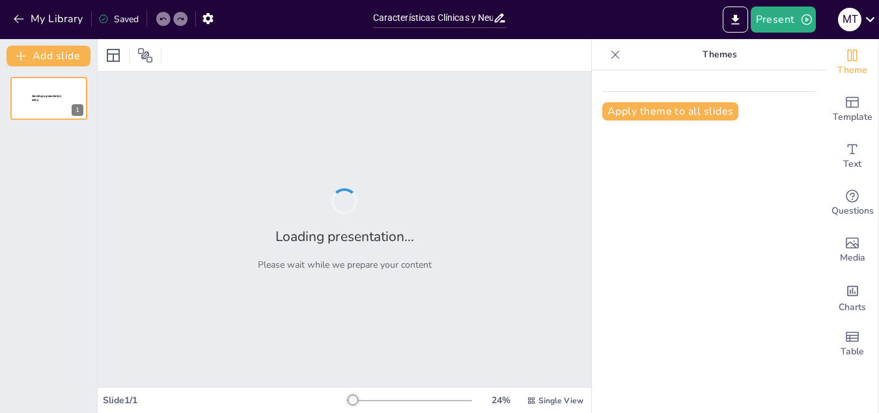 The width and height of the screenshot is (879, 413). I want to click on div: Layout, so click(113, 55).